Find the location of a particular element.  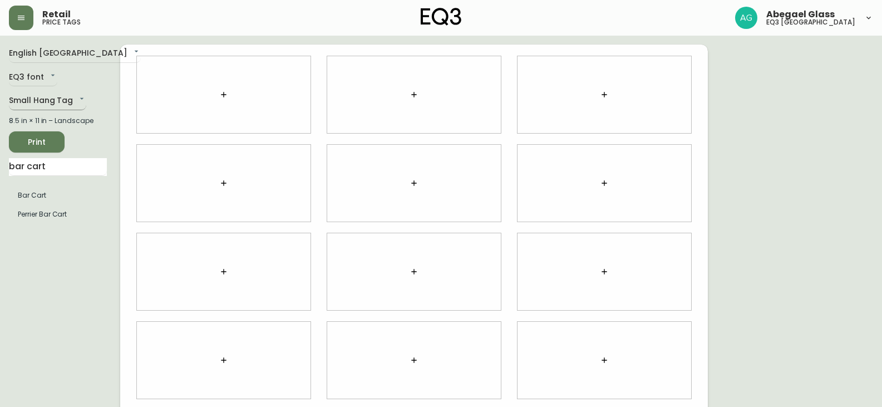

li: Perrier Bar Cart is located at coordinates (58, 214).